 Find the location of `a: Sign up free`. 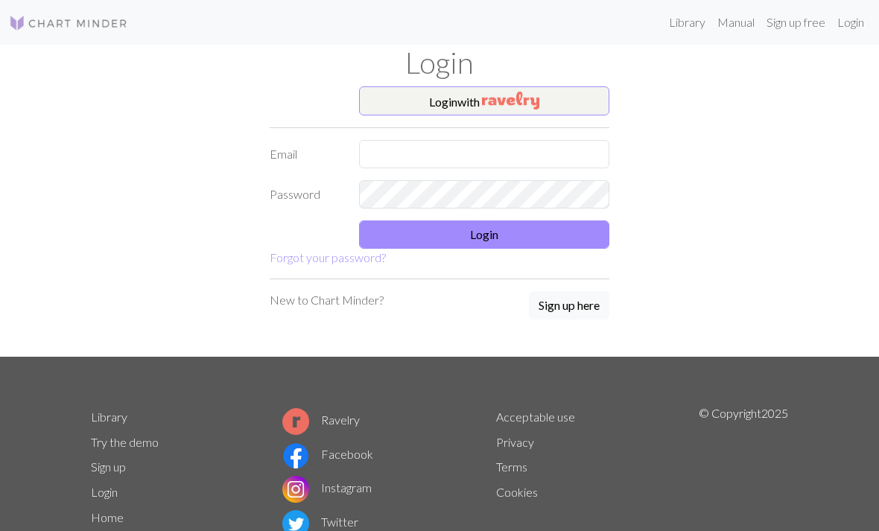

a: Sign up free is located at coordinates (796, 22).